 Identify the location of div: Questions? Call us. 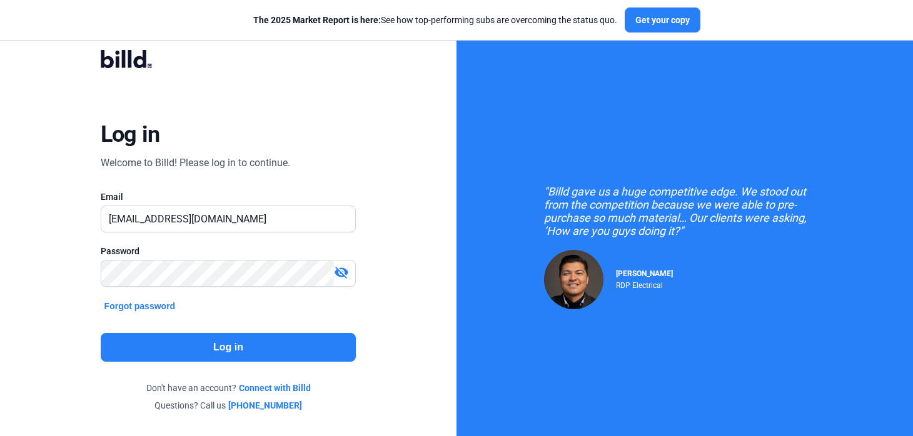
(228, 406).